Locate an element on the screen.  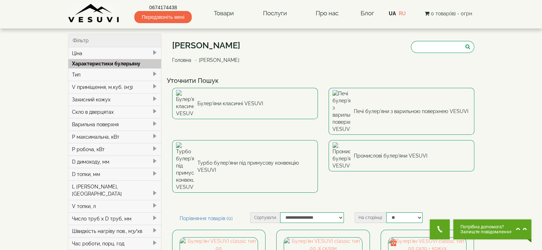
a: Товари is located at coordinates (224, 14).